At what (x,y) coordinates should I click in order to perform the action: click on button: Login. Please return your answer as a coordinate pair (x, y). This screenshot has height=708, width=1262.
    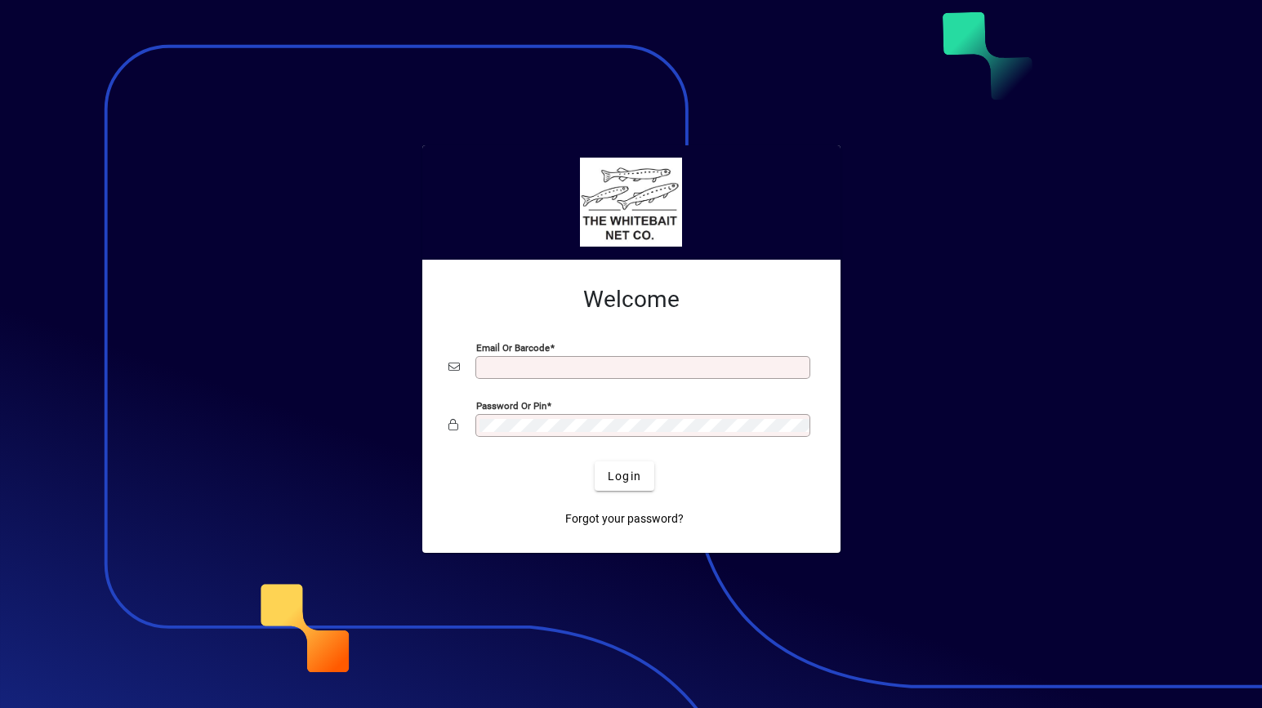
    Looking at the image, I should click on (624, 476).